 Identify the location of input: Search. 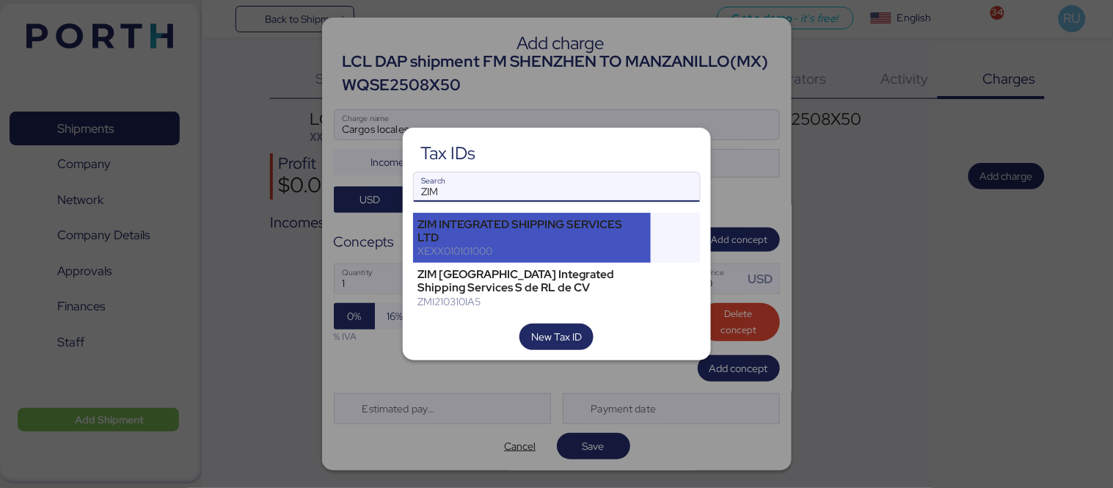
(557, 187).